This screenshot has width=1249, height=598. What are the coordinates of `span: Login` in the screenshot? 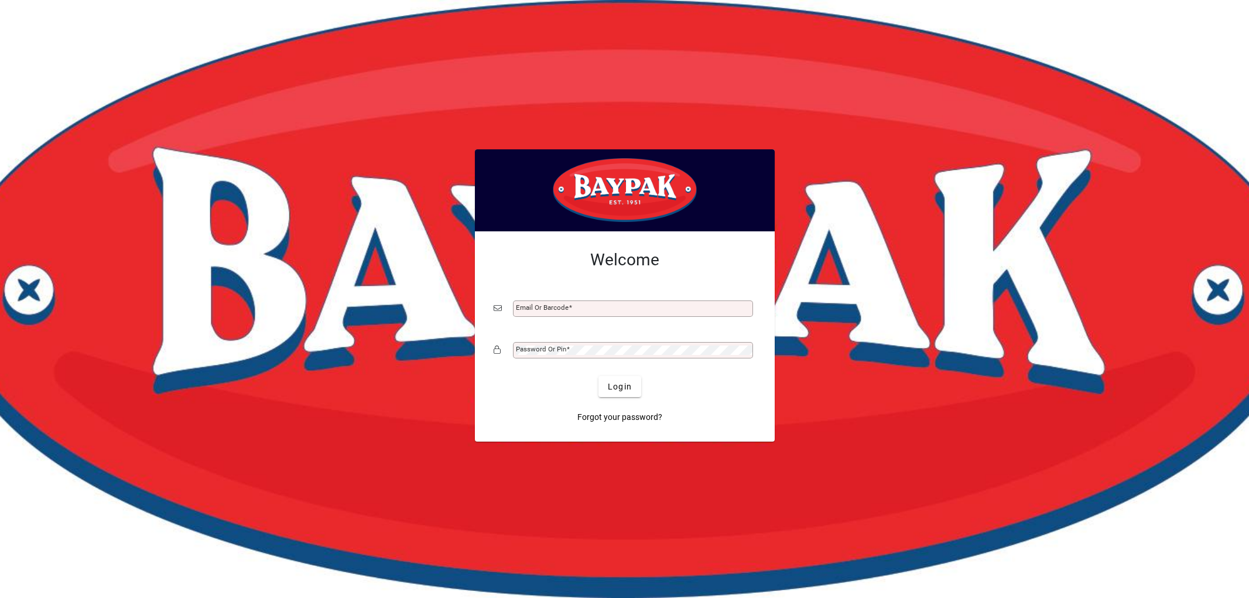 It's located at (619, 386).